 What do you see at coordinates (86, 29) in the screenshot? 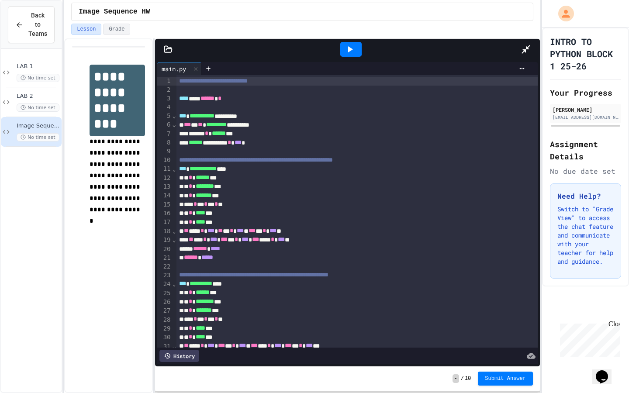
I see `button: Lesson` at bounding box center [86, 29].